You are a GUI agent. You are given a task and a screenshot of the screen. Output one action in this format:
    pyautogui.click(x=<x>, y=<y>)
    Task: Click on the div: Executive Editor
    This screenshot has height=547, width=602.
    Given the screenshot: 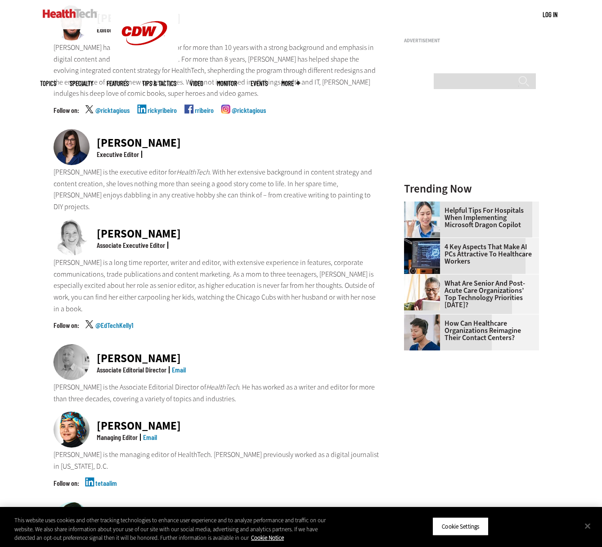 What is the action you would take?
    pyautogui.click(x=118, y=154)
    